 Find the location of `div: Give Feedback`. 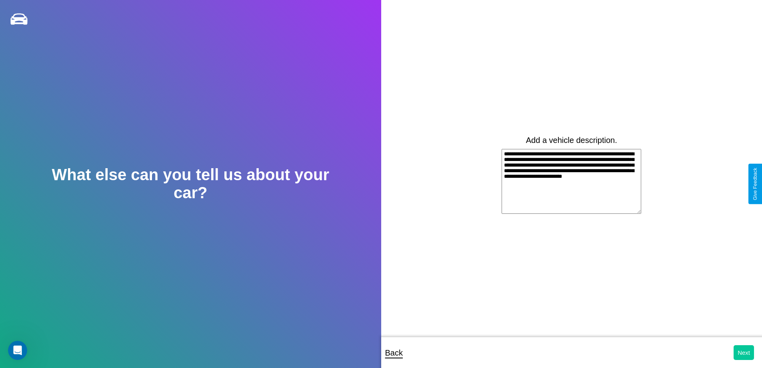

div: Give Feedback is located at coordinates (756, 184).